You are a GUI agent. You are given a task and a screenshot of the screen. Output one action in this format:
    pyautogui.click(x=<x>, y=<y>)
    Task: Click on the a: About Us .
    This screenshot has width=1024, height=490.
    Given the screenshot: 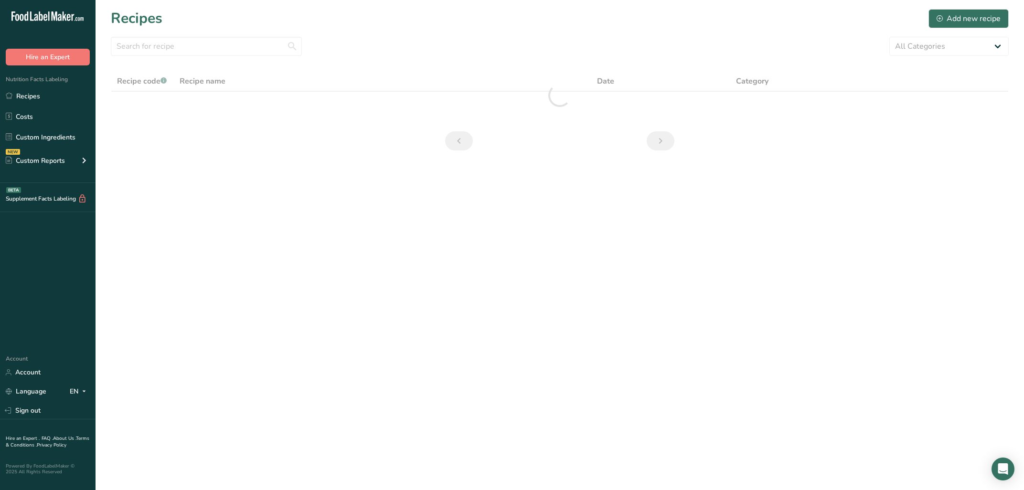 What is the action you would take?
    pyautogui.click(x=65, y=439)
    